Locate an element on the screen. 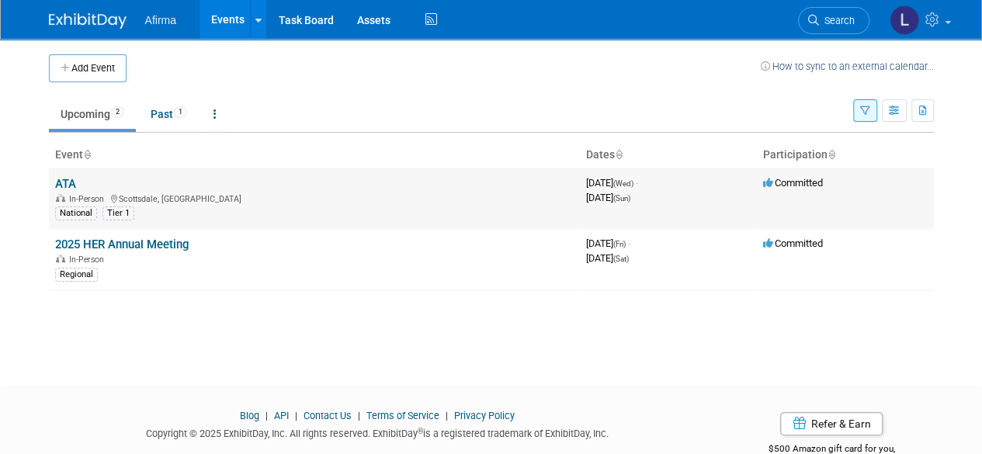 The height and width of the screenshot is (454, 982). span: (Sun) is located at coordinates (622, 198).